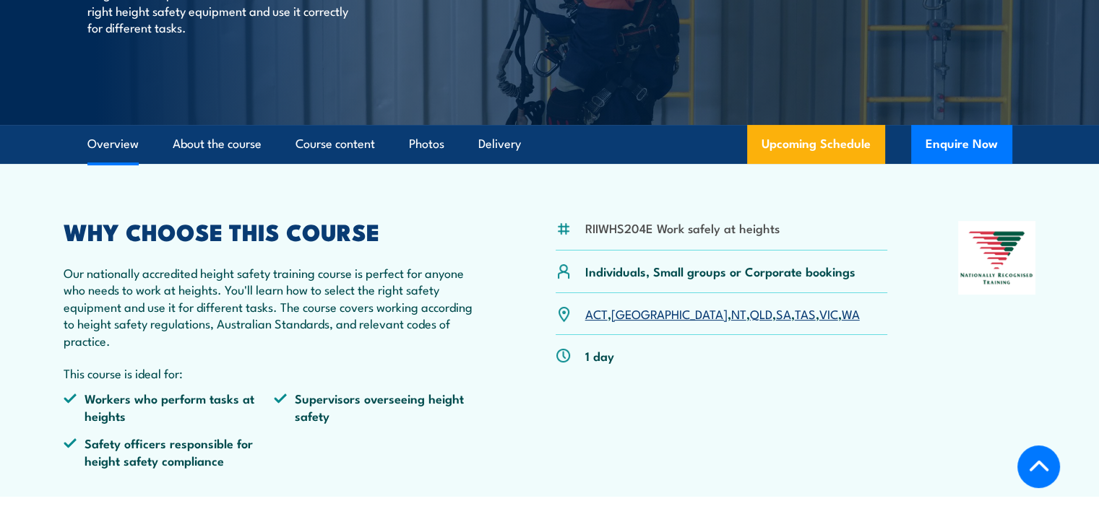 The height and width of the screenshot is (527, 1099). Describe the element at coordinates (335, 144) in the screenshot. I see `a: Course content` at that location.